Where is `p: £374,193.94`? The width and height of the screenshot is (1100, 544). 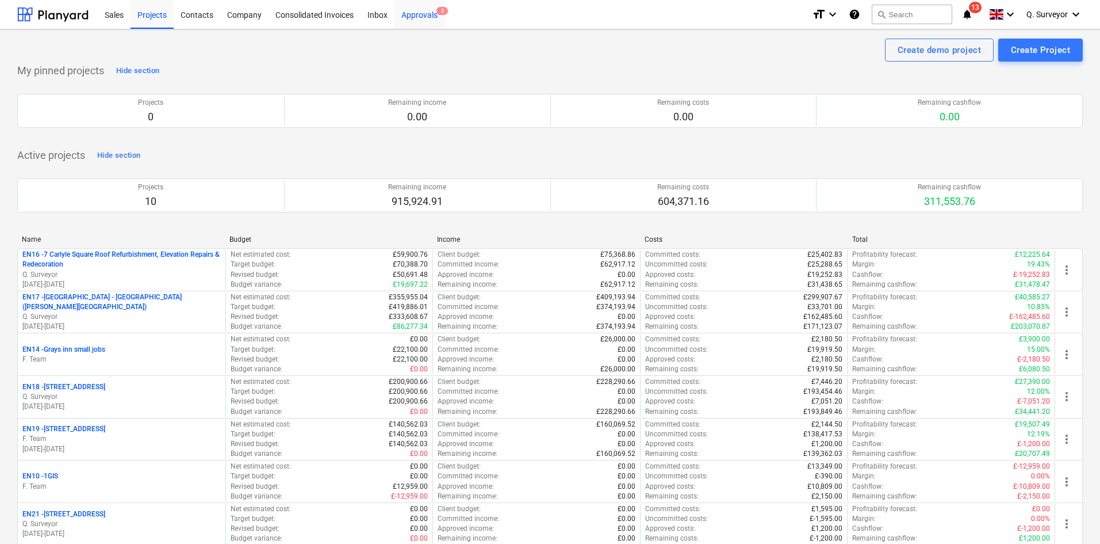 p: £374,193.94 is located at coordinates (616, 326).